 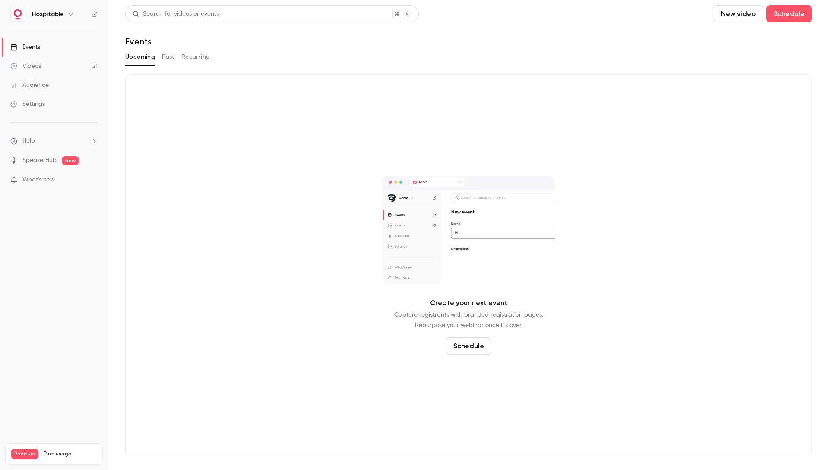 What do you see at coordinates (54, 141) in the screenshot?
I see `li: help-dropdown-opener` at bounding box center [54, 141].